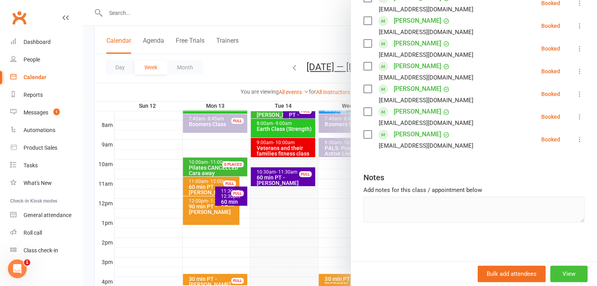 The width and height of the screenshot is (597, 286). Describe the element at coordinates (46, 215) in the screenshot. I see `a: General attendance kiosk mode` at that location.